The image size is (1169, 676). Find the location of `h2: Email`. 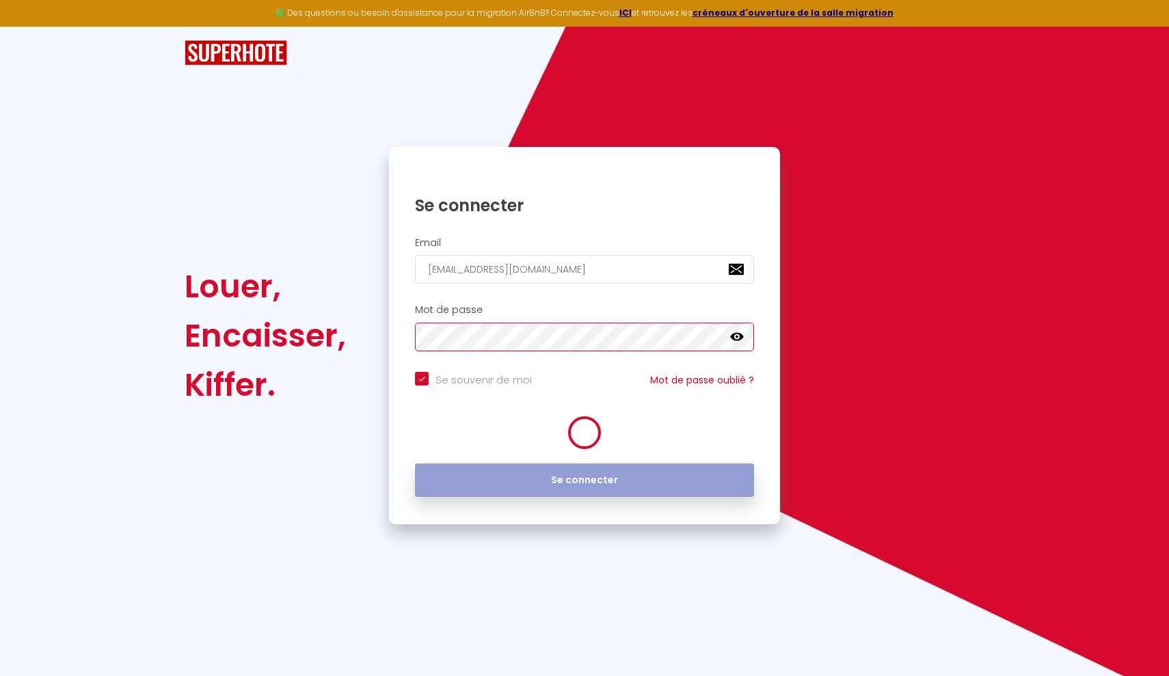

h2: Email is located at coordinates (585, 243).